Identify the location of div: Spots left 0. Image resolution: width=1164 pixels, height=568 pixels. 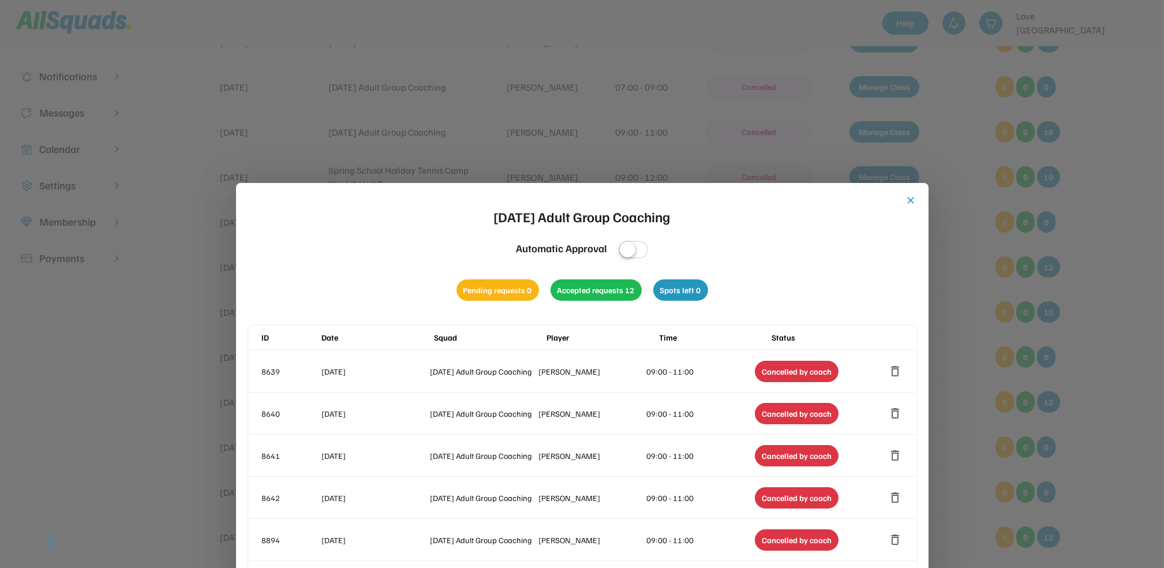
(680, 290).